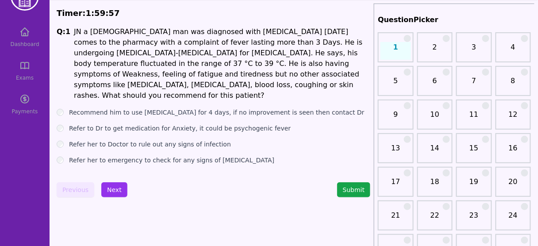 Image resolution: width=538 pixels, height=246 pixels. I want to click on a: 18, so click(435, 185).